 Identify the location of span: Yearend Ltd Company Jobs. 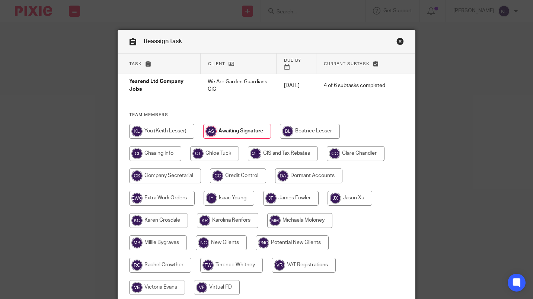
(156, 86).